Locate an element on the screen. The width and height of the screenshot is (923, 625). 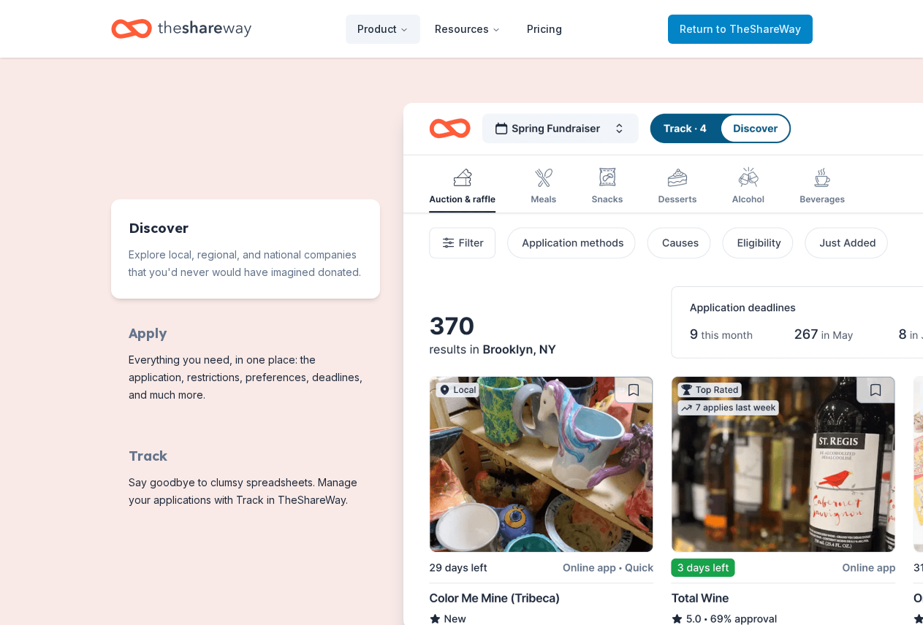
a: Pricing is located at coordinates (544, 29).